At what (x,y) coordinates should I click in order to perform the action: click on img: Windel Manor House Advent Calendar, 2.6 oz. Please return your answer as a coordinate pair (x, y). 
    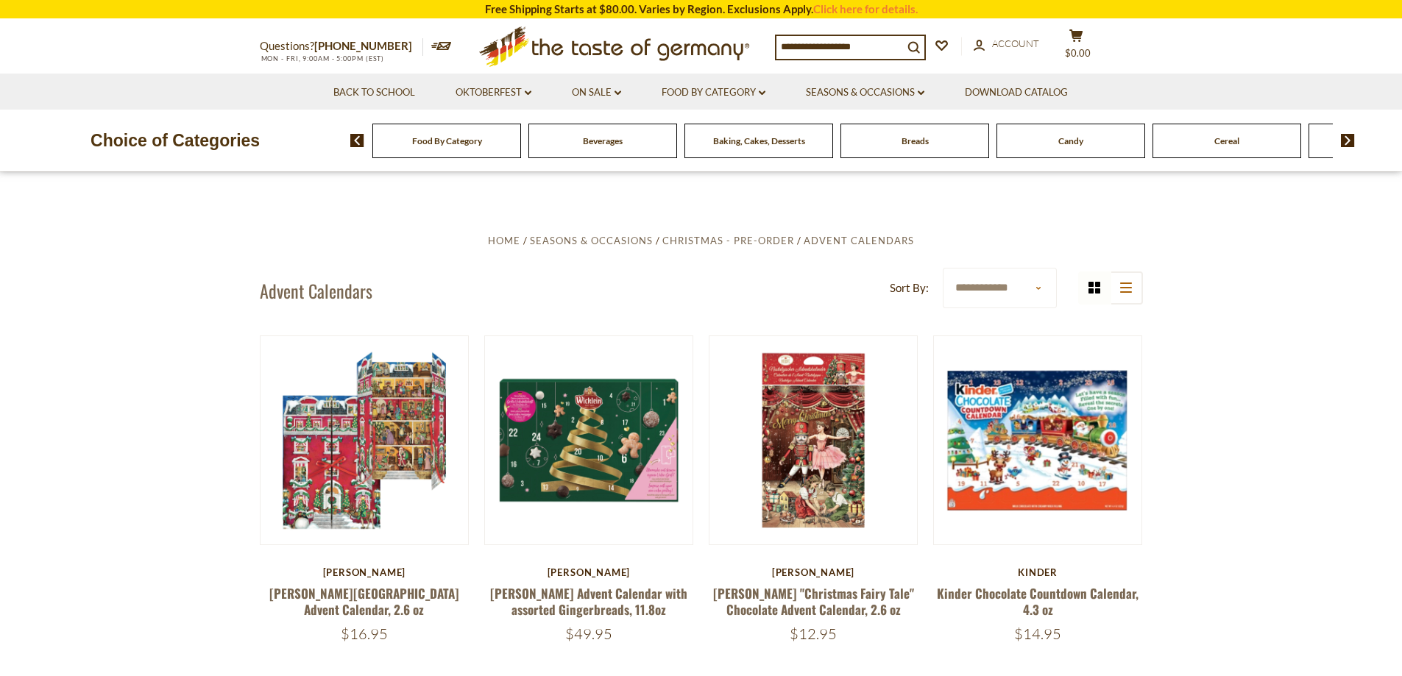
    Looking at the image, I should click on (364, 440).